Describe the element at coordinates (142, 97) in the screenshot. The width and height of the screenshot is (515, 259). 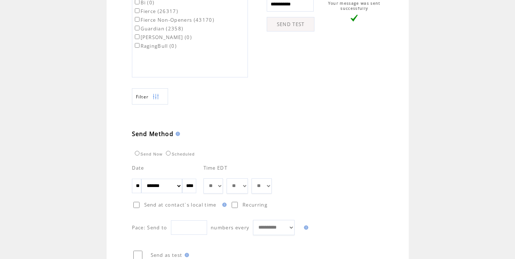
I see `span: Show filters` at that location.